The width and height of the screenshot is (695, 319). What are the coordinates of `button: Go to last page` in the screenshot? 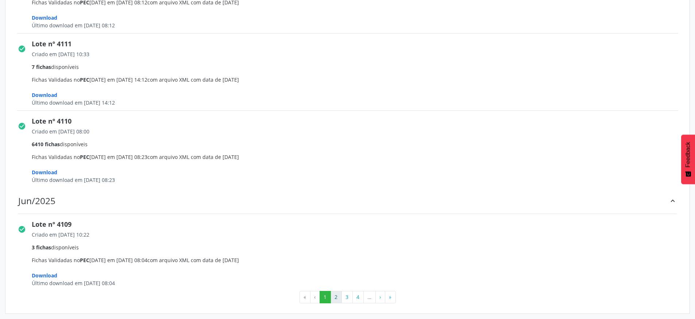 It's located at (391, 298).